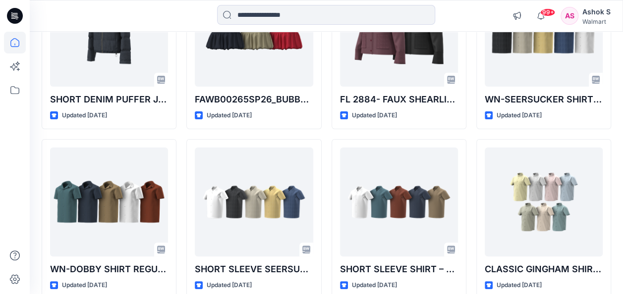 This screenshot has height=294, width=623. Describe the element at coordinates (544, 202) in the screenshot. I see `a: CLASSIC GINGHAM SHIRT-HUSKY` at that location.